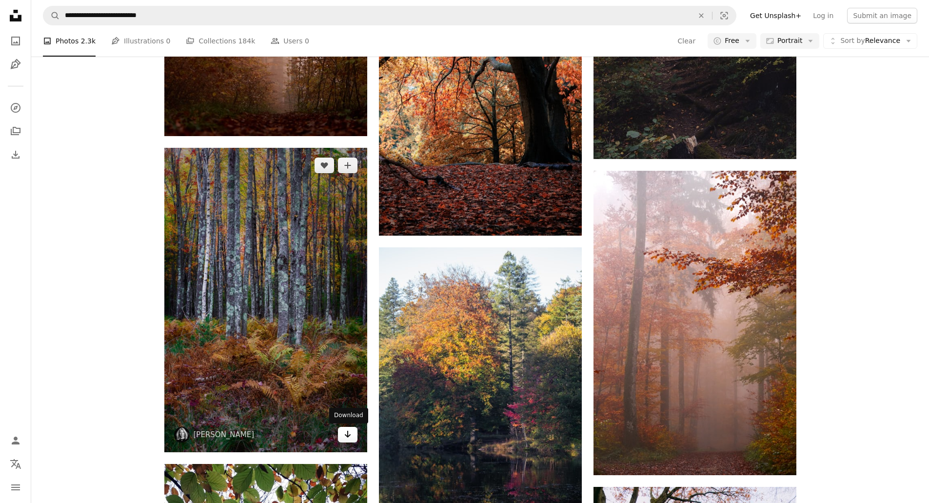 Image resolution: width=929 pixels, height=503 pixels. Describe the element at coordinates (790, 41) in the screenshot. I see `span: Portrait` at that location.